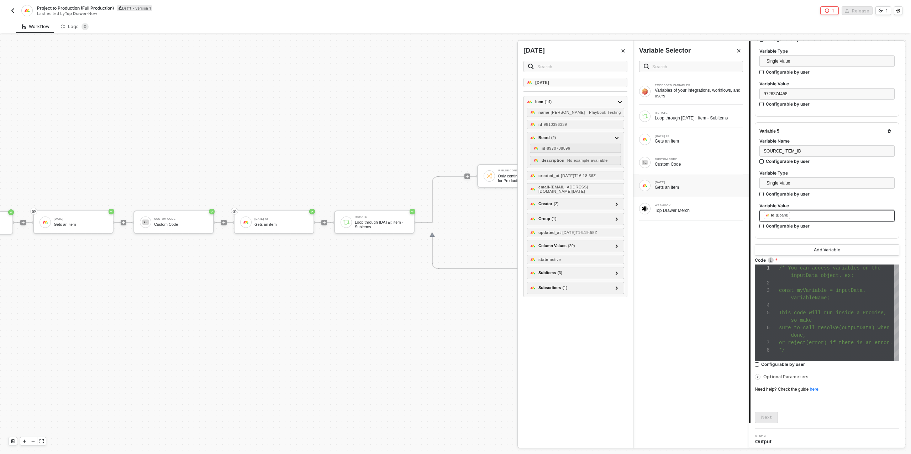 The image size is (911, 454). What do you see at coordinates (769, 131) in the screenshot?
I see `div: Variable 5` at bounding box center [769, 131].